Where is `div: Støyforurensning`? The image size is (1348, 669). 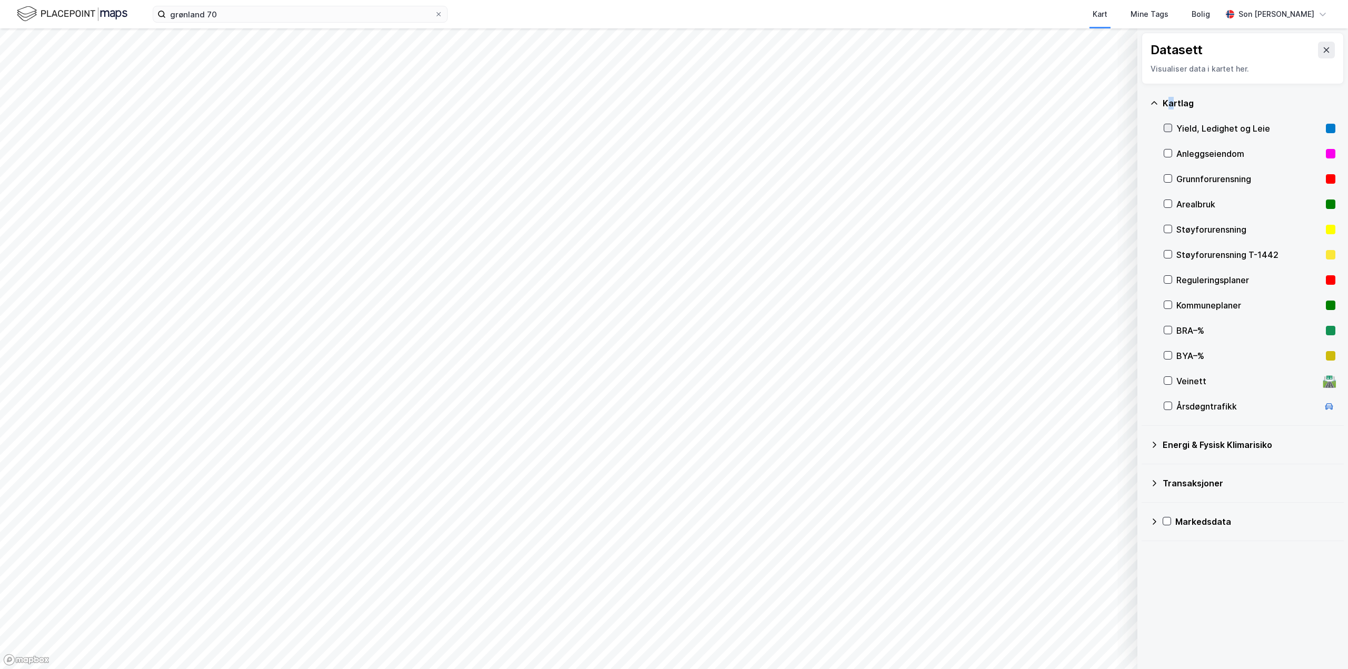
div: Støyforurensning is located at coordinates (1249, 230).